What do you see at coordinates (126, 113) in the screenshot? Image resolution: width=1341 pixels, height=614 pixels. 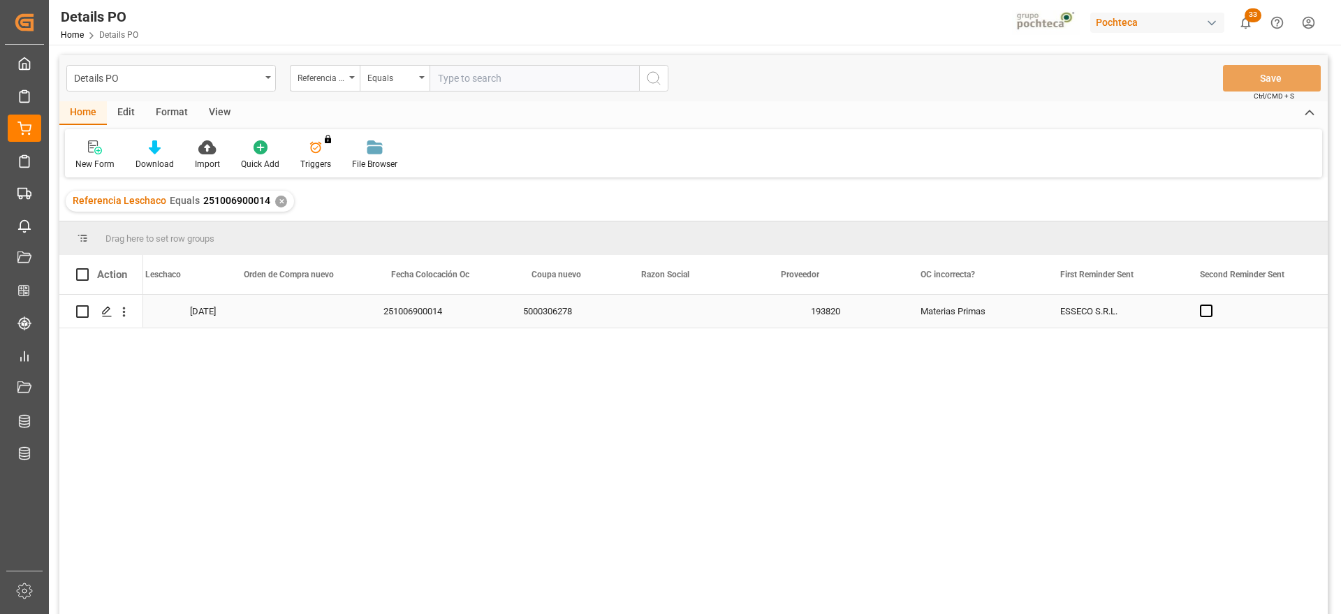 I see `div: Edit` at bounding box center [126, 113].